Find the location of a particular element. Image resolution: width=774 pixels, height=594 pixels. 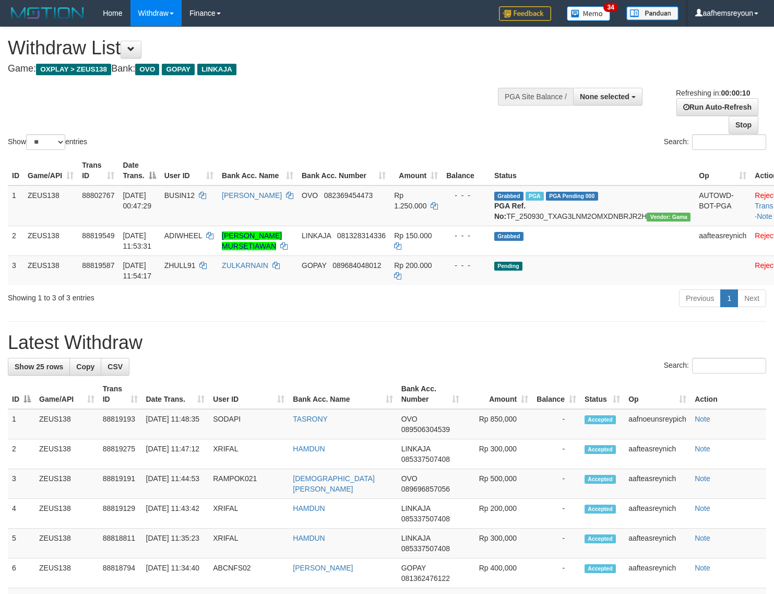

span: Grabbed is located at coordinates (509, 236).